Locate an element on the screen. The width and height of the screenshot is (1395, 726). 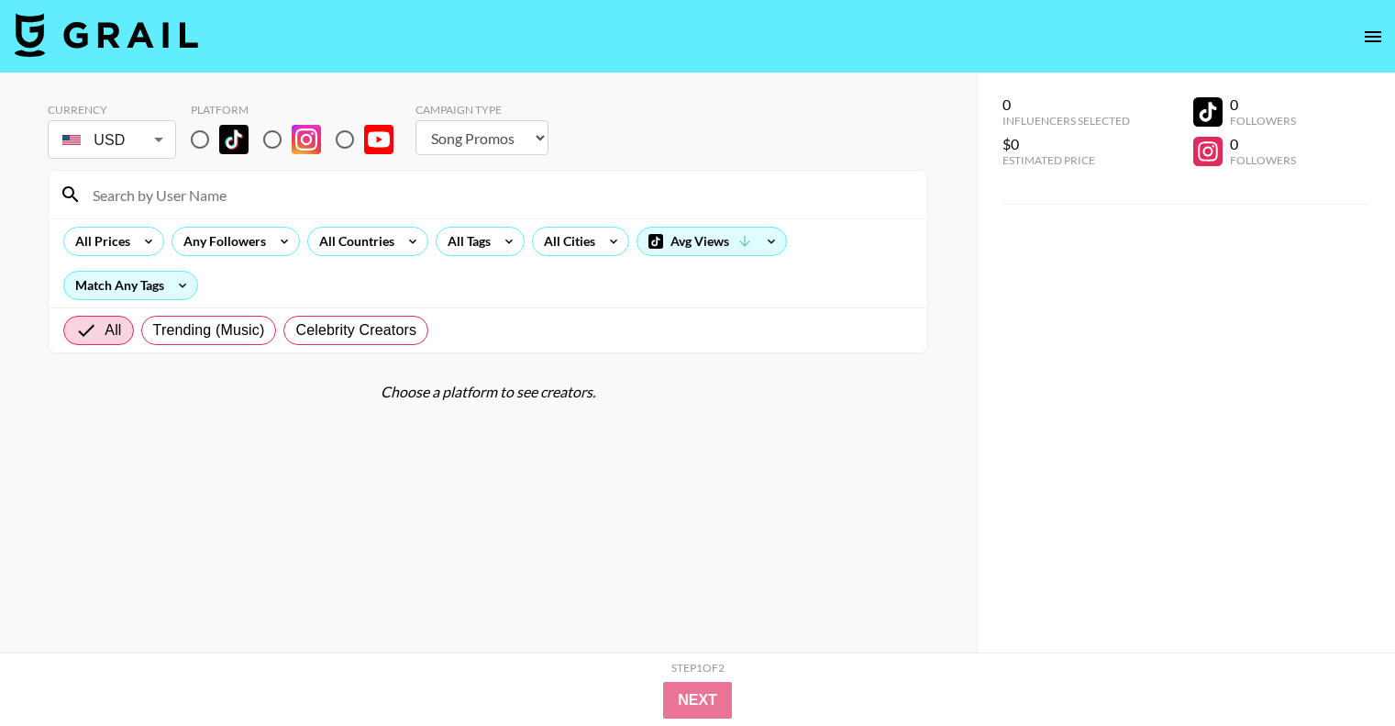
div: Influencers Selected is located at coordinates (1066, 120).